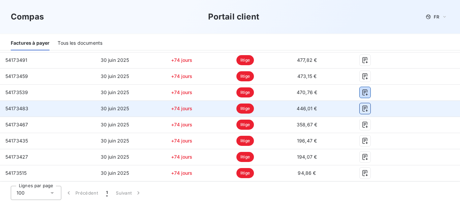  I want to click on span: 446,01 €, so click(307, 108).